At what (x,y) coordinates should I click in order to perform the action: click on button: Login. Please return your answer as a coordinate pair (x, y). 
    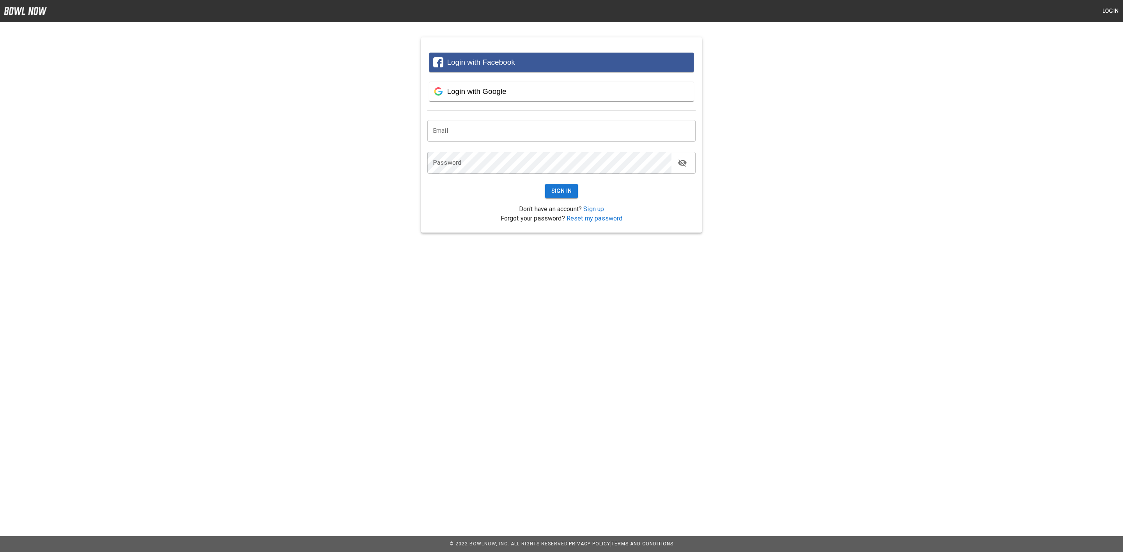
    Looking at the image, I should click on (1110, 11).